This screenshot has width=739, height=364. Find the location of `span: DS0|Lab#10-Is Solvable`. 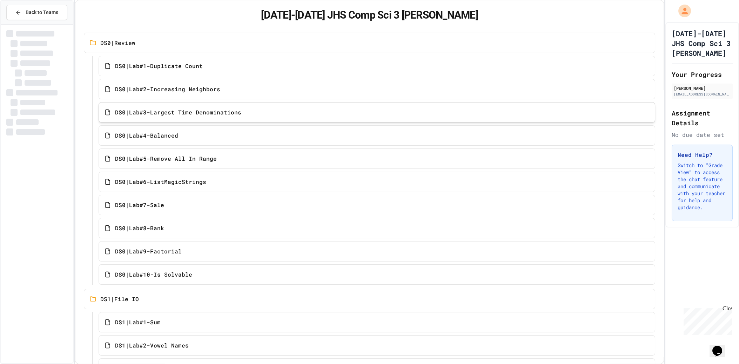

span: DS0|Lab#10-Is Solvable is located at coordinates (154, 274).